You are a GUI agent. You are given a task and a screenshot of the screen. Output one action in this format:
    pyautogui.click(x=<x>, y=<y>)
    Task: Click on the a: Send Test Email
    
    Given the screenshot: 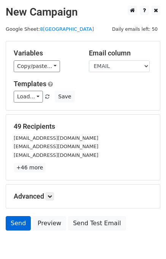 What is the action you would take?
    pyautogui.click(x=97, y=224)
    